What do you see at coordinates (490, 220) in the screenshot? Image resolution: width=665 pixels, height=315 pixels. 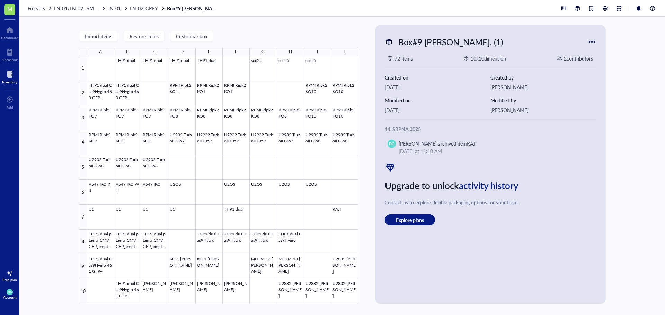 I see `a: Explore plans` at bounding box center [490, 220].